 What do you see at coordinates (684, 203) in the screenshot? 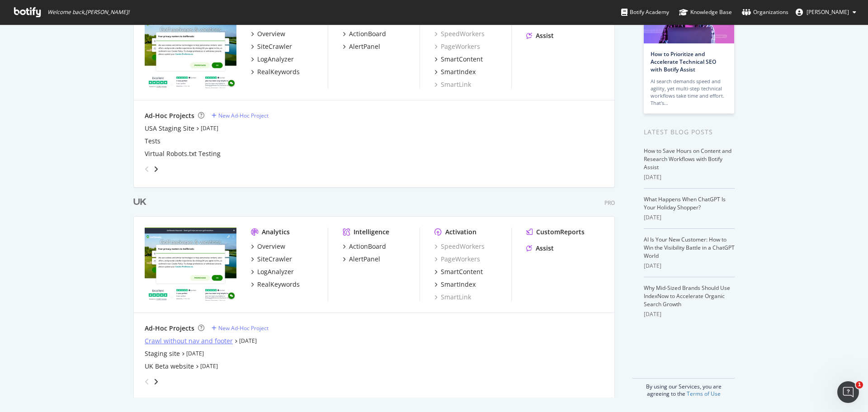
I see `a: What Happens When ChatGPT Is Your Holiday Shopper?` at bounding box center [684, 203].